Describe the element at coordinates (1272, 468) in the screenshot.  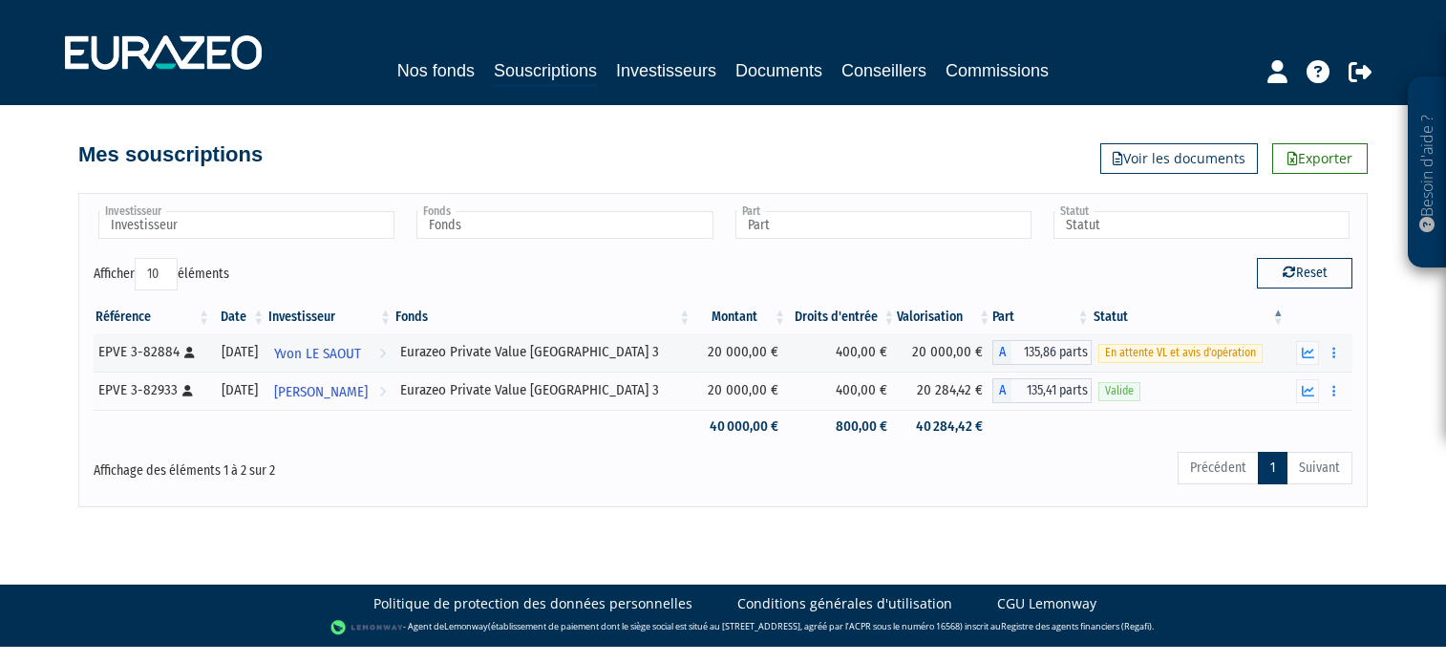
I see `a: 1` at that location.